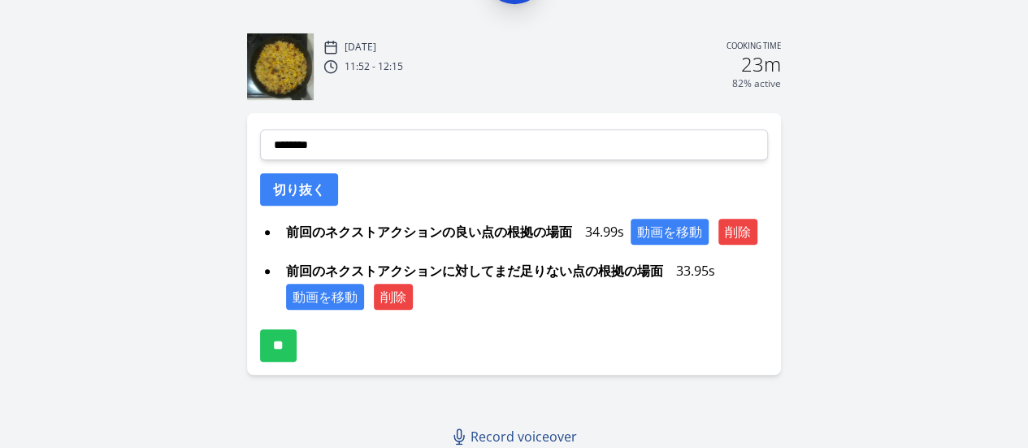 The width and height of the screenshot is (1028, 448). Describe the element at coordinates (429, 232) in the screenshot. I see `span: 前回のネクストアクションの良い点の根拠の場面` at that location.